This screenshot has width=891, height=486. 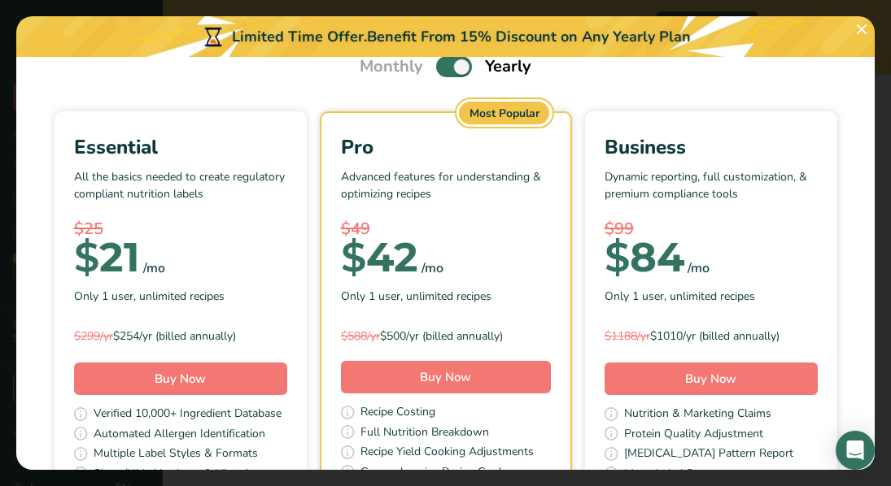 What do you see at coordinates (627, 336) in the screenshot?
I see `span: $1188/yr` at bounding box center [627, 336].